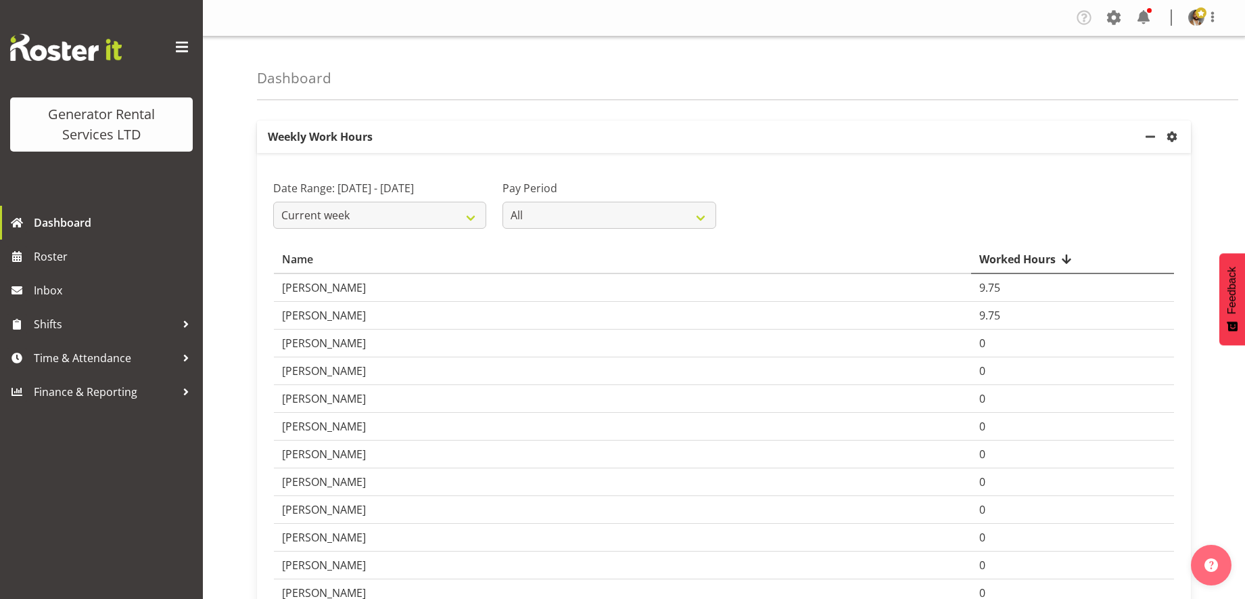  Describe the element at coordinates (1153, 137) in the screenshot. I see `a: minimize` at that location.